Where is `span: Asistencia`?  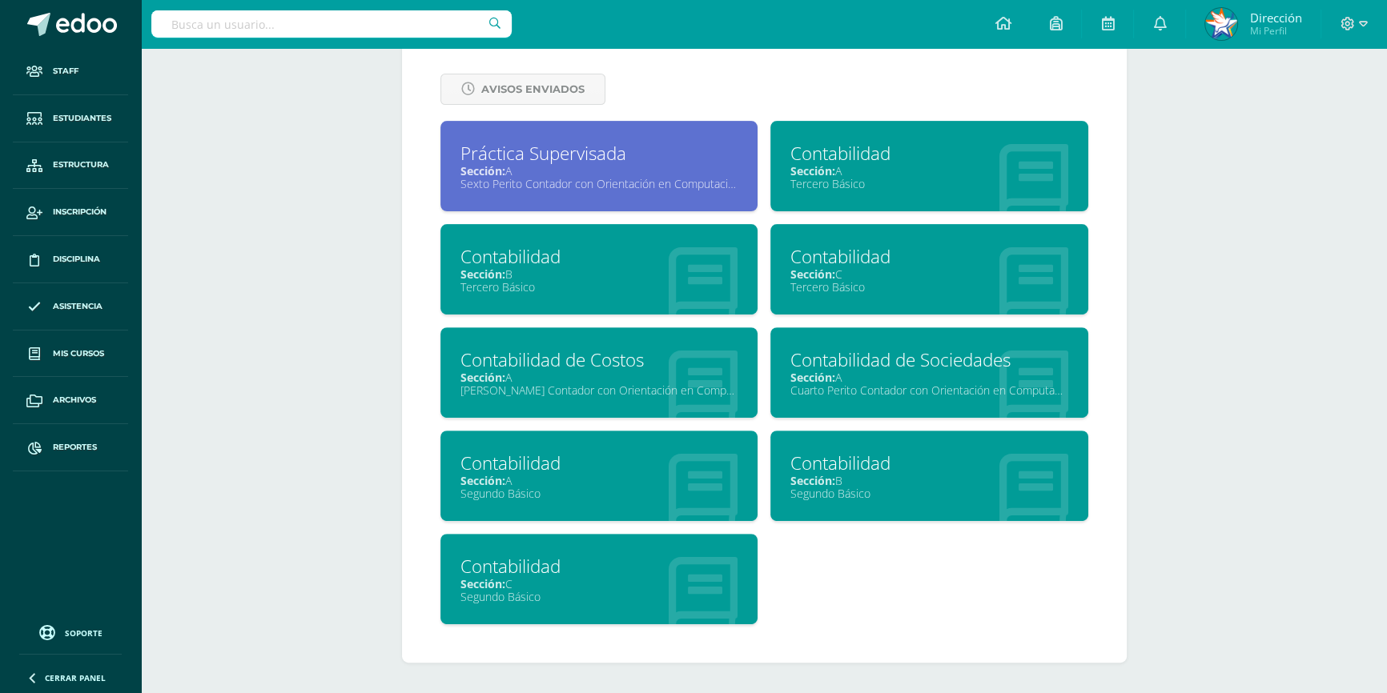 span: Asistencia is located at coordinates (78, 307).